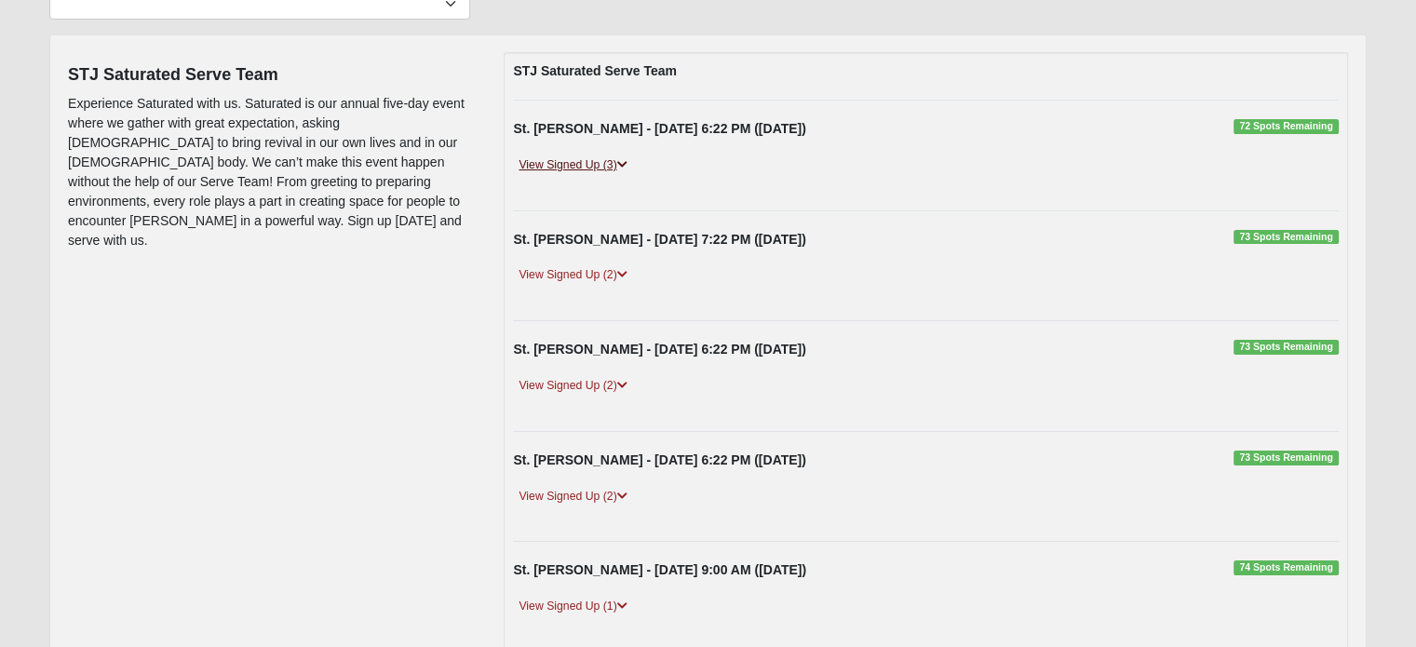  I want to click on strong: STJ Saturated Serve Team, so click(595, 71).